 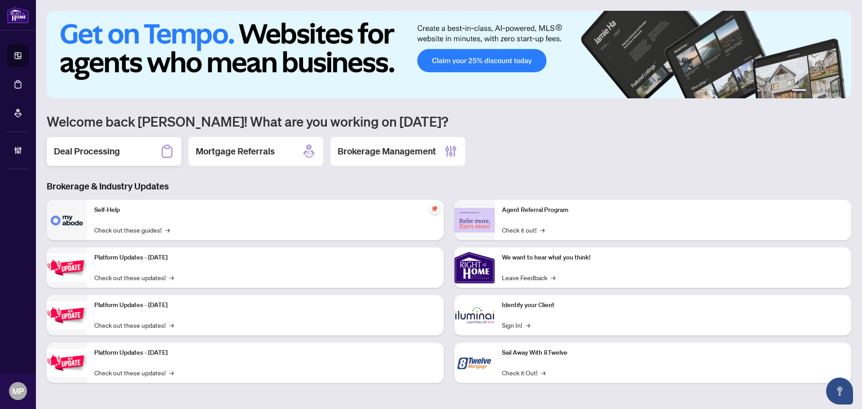 What do you see at coordinates (811, 91) in the screenshot?
I see `button: 2` at bounding box center [811, 91].